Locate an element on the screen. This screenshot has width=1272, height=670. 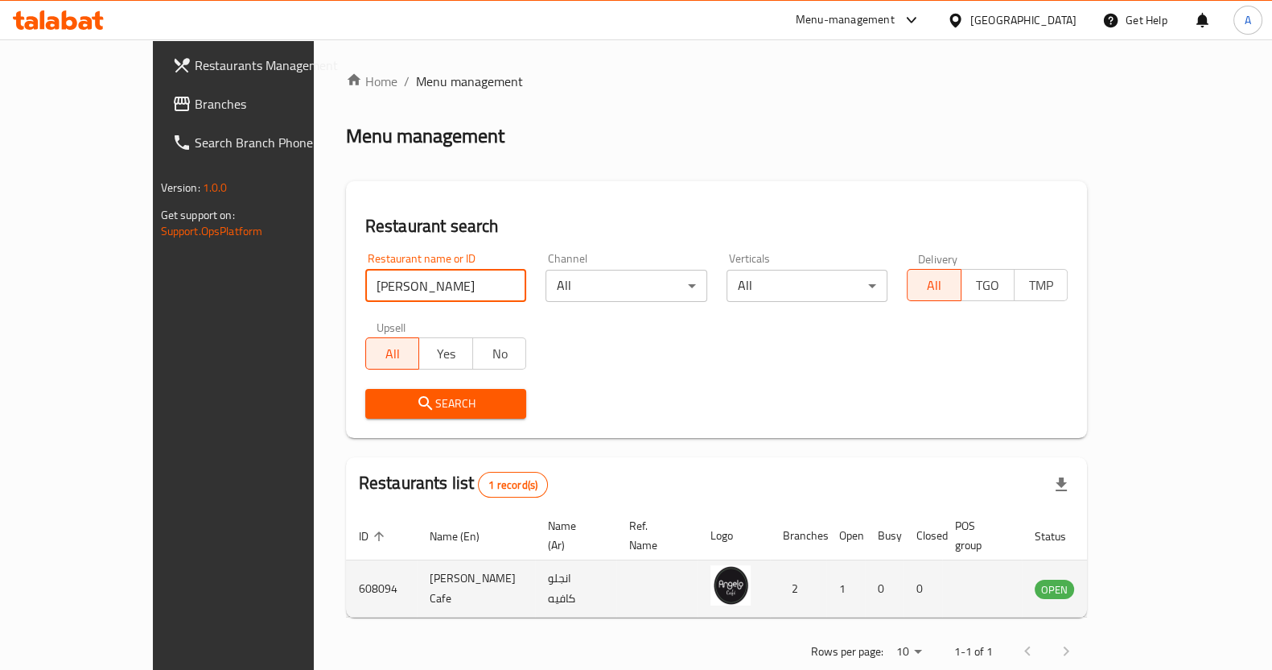
button: No is located at coordinates (499, 353).